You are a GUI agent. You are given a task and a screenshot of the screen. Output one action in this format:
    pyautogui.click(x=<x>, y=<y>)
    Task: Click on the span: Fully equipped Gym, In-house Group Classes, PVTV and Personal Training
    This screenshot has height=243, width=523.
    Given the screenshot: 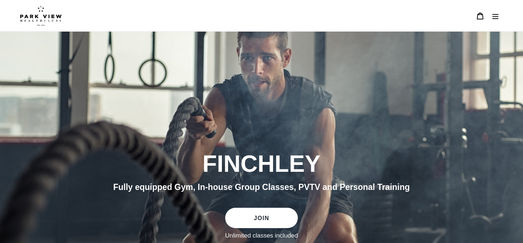 What is the action you would take?
    pyautogui.click(x=262, y=187)
    